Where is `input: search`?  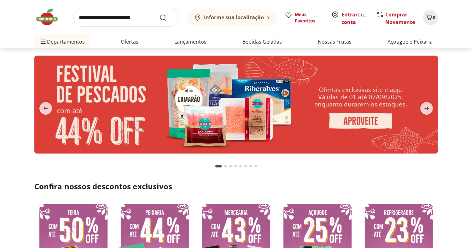 input: search is located at coordinates (127, 18).